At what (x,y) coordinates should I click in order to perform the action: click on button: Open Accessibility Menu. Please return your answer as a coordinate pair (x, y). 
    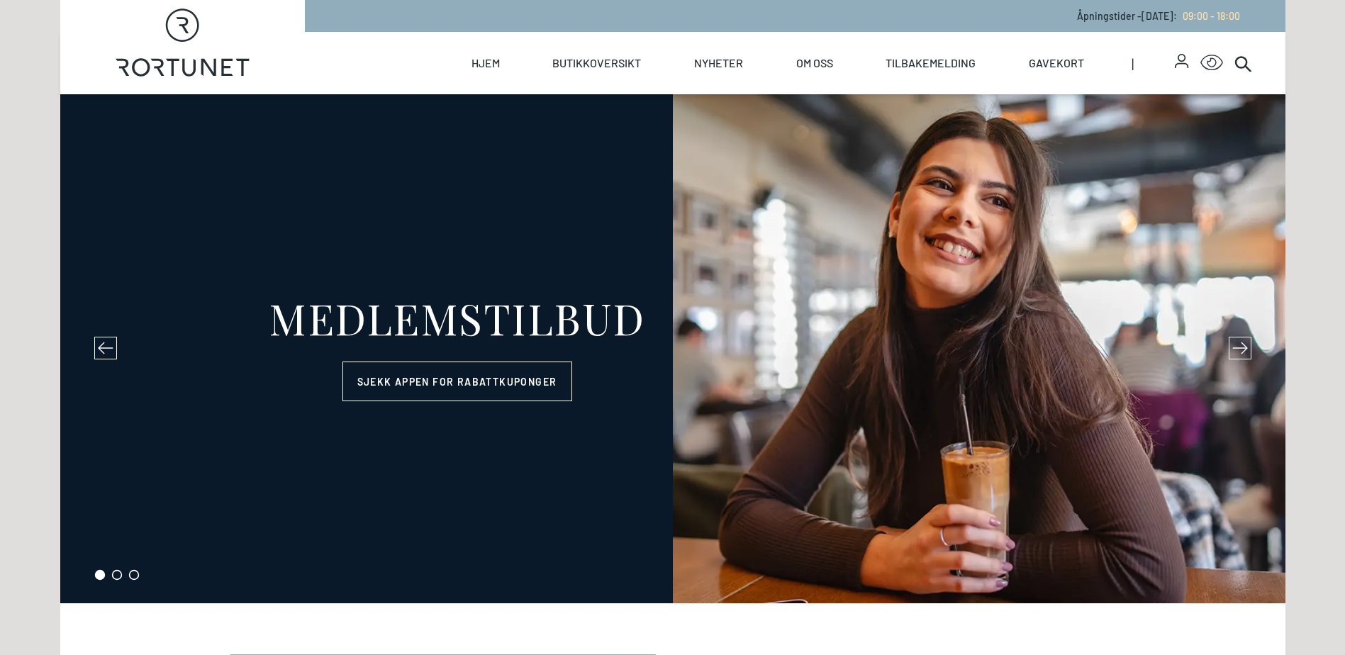
    Looking at the image, I should click on (1212, 63).